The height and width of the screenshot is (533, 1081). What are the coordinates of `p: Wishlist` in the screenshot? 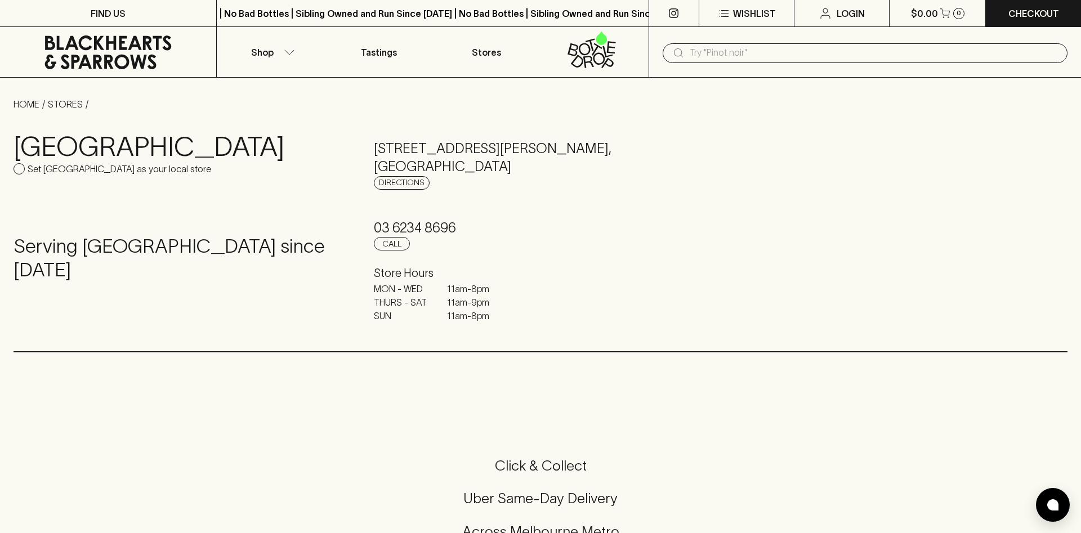 It's located at (754, 14).